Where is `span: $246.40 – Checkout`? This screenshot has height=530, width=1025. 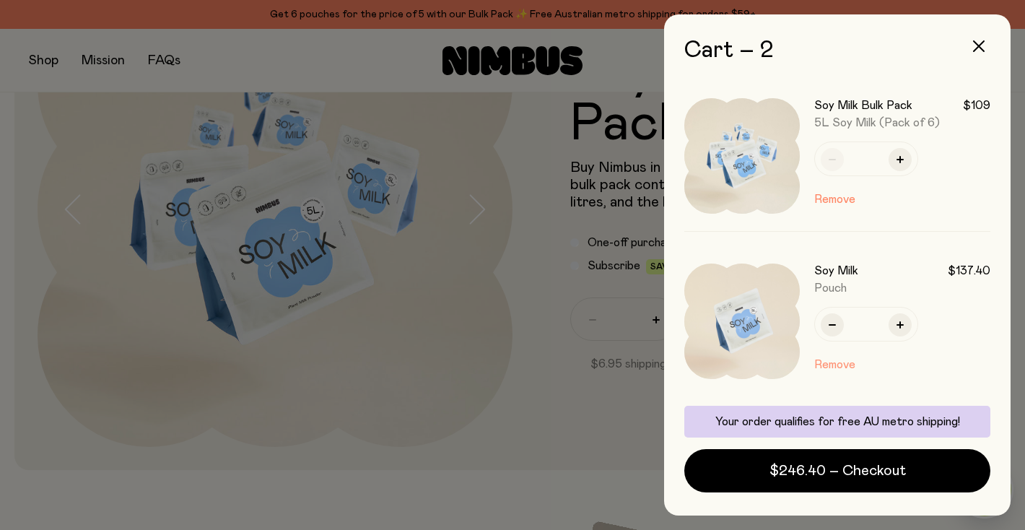
span: $246.40 – Checkout is located at coordinates (838, 471).